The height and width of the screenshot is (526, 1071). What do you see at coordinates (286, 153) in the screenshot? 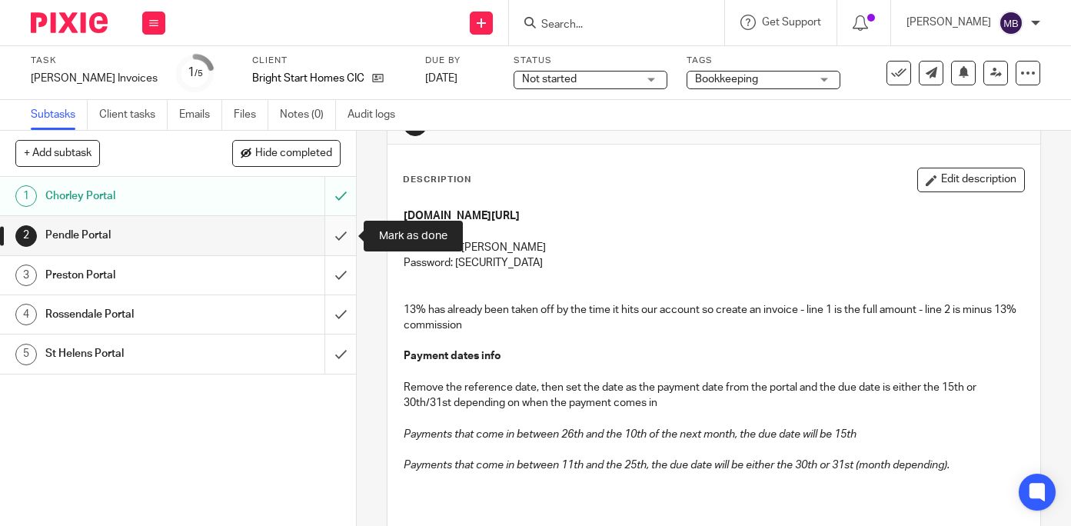
I see `button: Hide completed` at bounding box center [286, 153].